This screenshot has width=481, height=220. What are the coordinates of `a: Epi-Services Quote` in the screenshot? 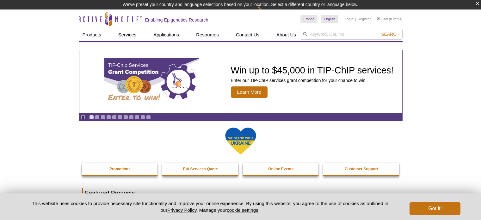 It's located at (201, 169).